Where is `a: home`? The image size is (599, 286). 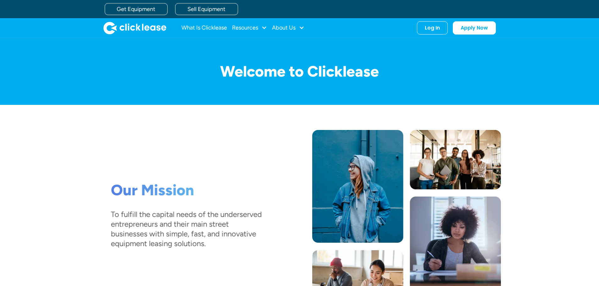 a: home is located at coordinates (135, 28).